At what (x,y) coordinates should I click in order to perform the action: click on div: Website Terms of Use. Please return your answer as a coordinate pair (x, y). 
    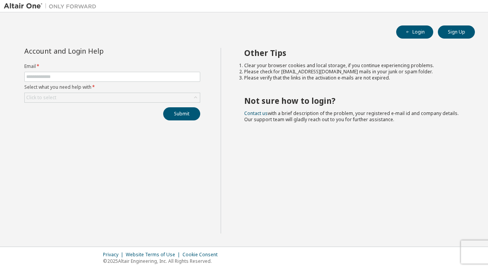
    Looking at the image, I should click on (154, 254).